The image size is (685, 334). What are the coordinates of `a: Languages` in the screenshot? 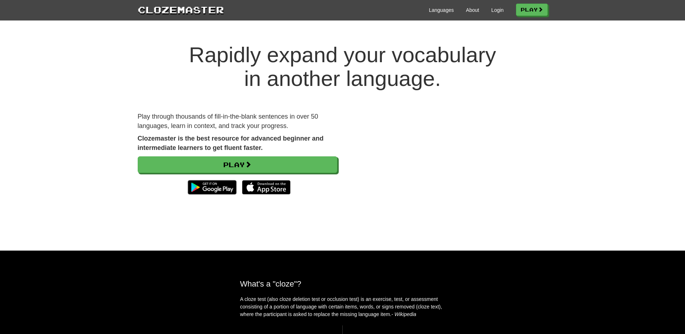 It's located at (441, 10).